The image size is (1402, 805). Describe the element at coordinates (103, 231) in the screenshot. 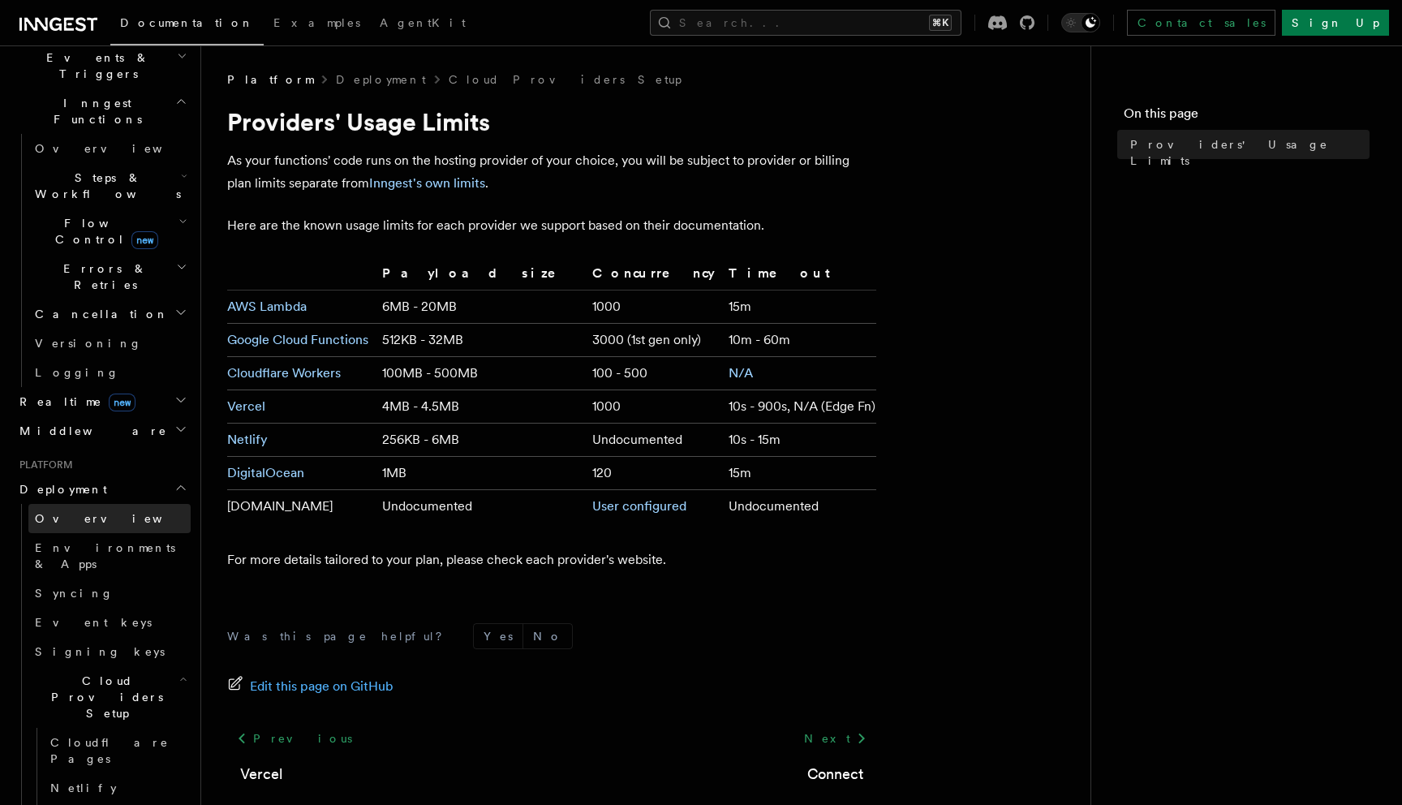

I see `span: Flow Control` at that location.